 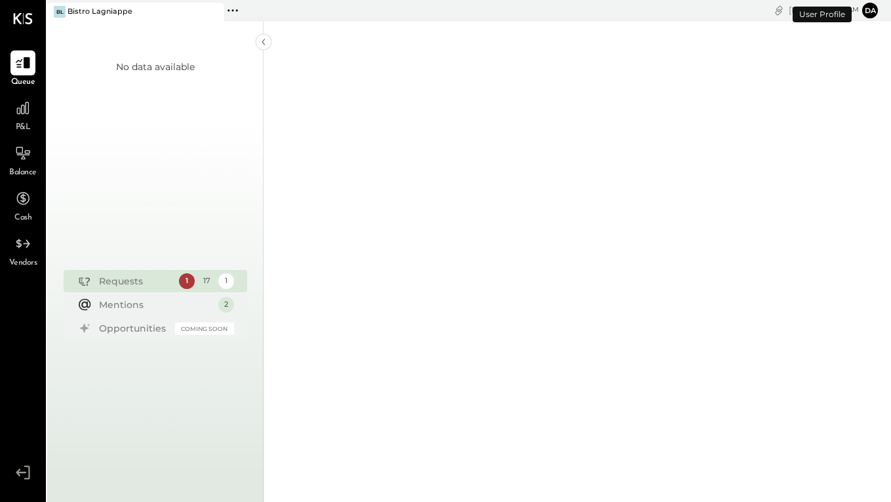 What do you see at coordinates (870, 10) in the screenshot?
I see `button: da` at bounding box center [870, 10].